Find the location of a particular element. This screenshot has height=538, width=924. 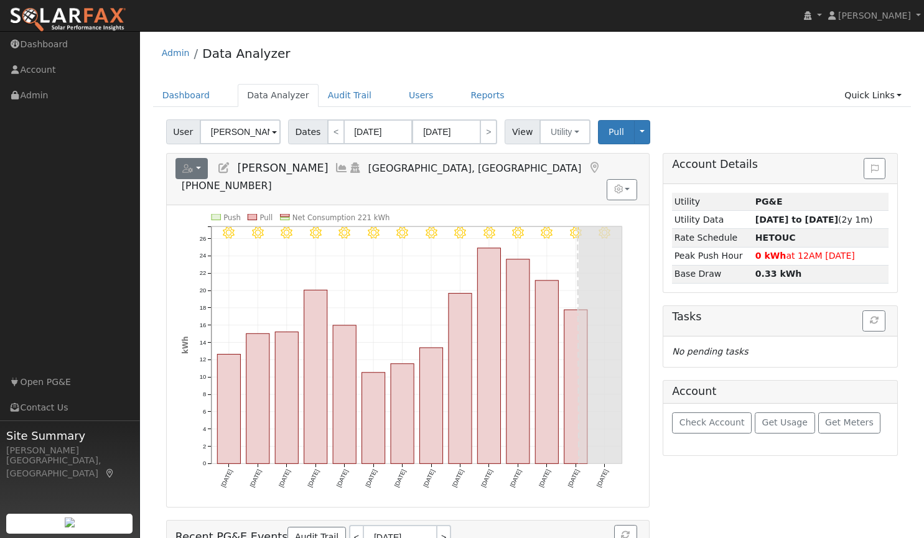

td: Utility is located at coordinates (712, 202).